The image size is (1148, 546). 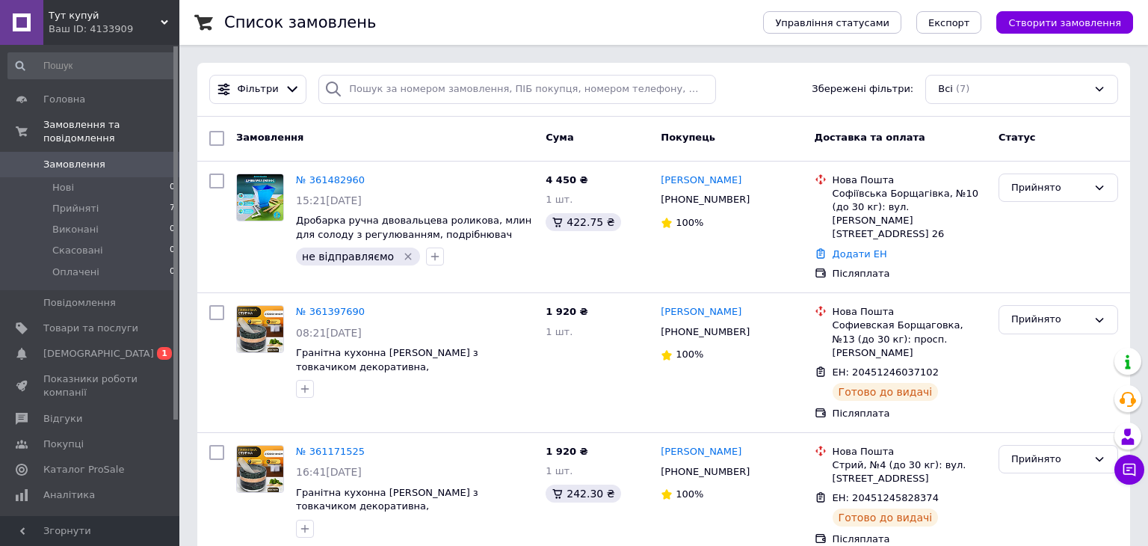 I want to click on span: Товари та послуги, so click(x=90, y=328).